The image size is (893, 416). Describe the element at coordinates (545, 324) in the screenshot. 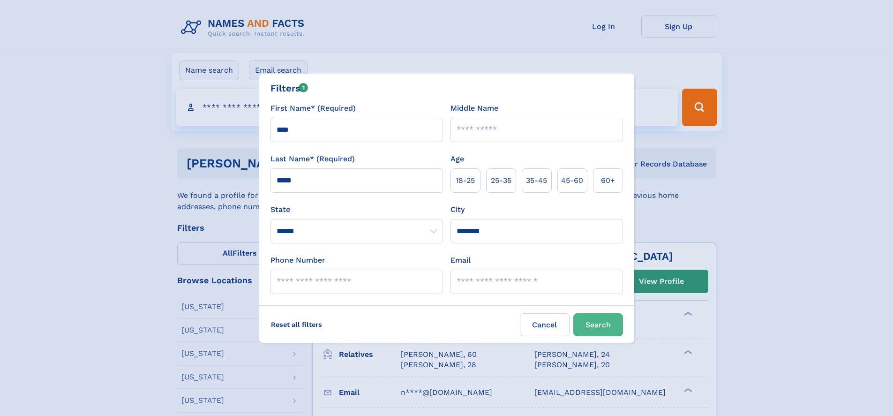

I see `label: Cancel` at that location.